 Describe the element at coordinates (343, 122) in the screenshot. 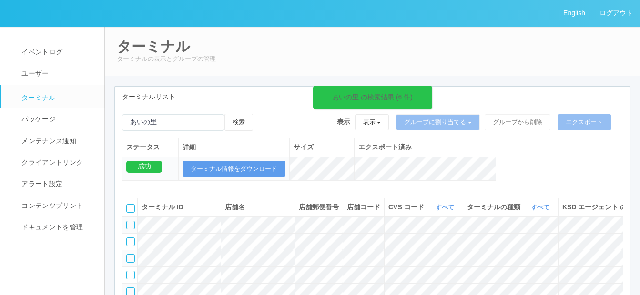

I see `span: 表示` at that location.